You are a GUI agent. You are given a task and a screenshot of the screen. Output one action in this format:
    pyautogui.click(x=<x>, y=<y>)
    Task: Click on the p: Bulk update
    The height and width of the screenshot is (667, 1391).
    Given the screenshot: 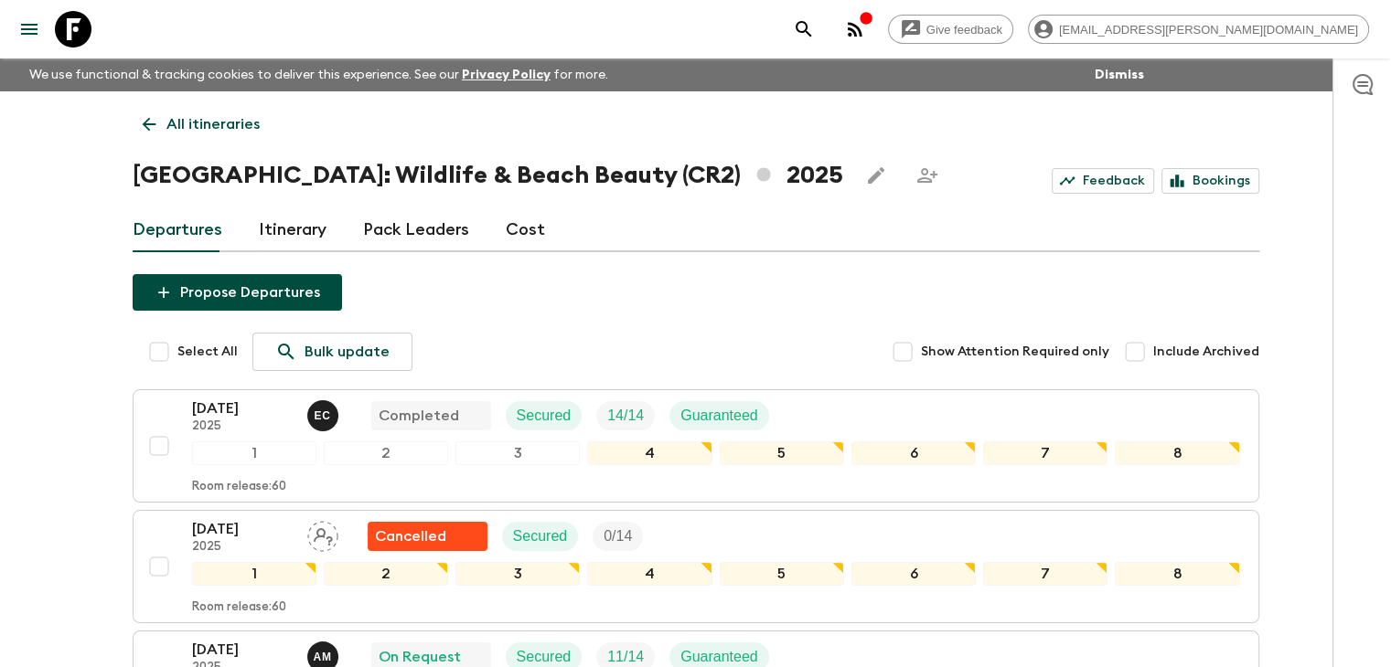 What is the action you would take?
    pyautogui.click(x=346, y=352)
    